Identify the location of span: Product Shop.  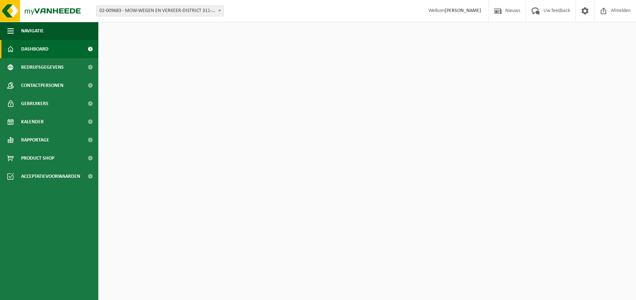
(37, 158).